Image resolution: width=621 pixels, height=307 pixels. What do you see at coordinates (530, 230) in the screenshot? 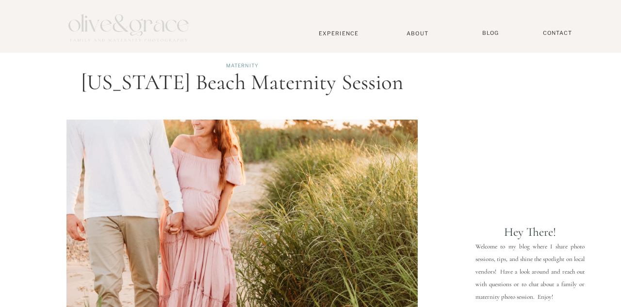
I see `p: Hey there!` at bounding box center [530, 230].